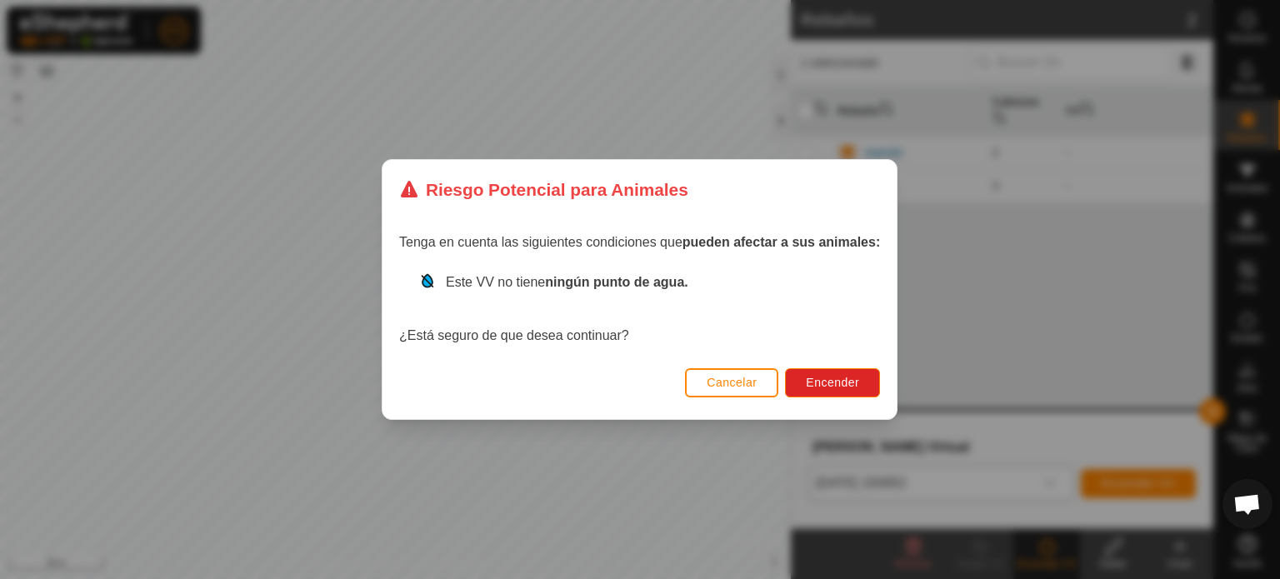 The image size is (1280, 579). Describe the element at coordinates (639, 309) in the screenshot. I see `div: ¿Está seguro de que desea continuar?` at that location.